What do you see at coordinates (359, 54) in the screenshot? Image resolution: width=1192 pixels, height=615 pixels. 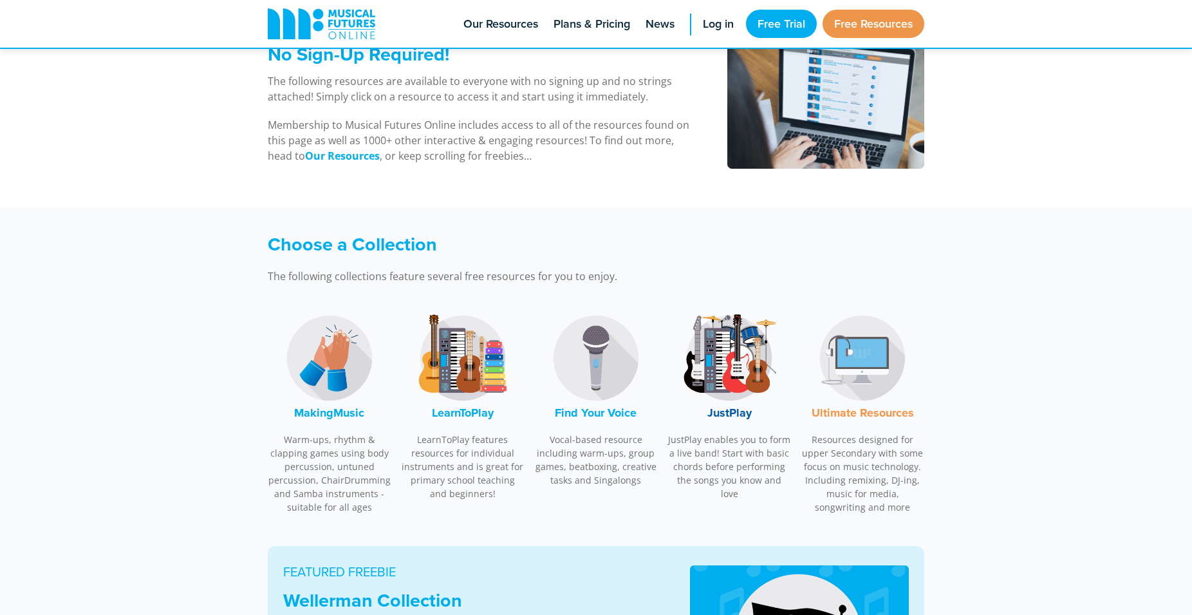 I see `span: No Sign-Up Required!` at bounding box center [359, 54].